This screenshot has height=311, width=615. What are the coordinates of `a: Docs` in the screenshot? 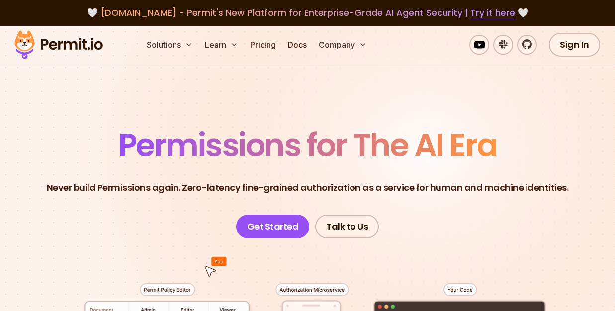 It's located at (297, 45).